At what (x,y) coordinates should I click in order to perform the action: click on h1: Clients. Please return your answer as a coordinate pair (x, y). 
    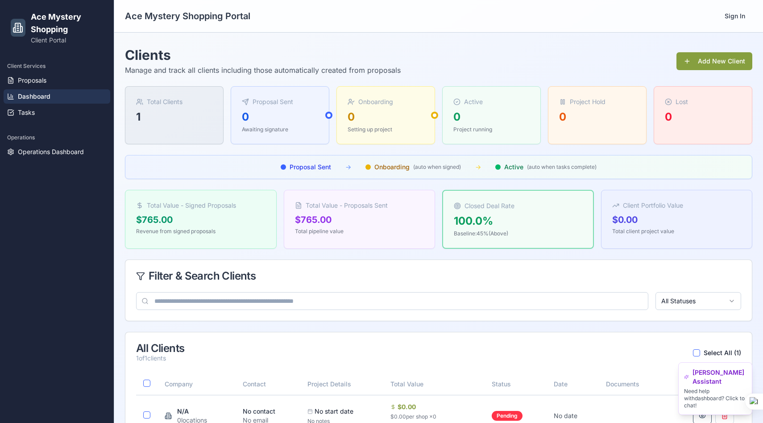
    Looking at the image, I should click on (263, 55).